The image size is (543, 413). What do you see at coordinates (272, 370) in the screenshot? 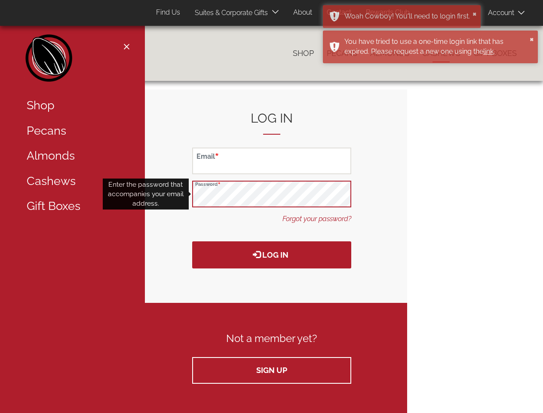
I see `a: Sign up` at bounding box center [272, 370].